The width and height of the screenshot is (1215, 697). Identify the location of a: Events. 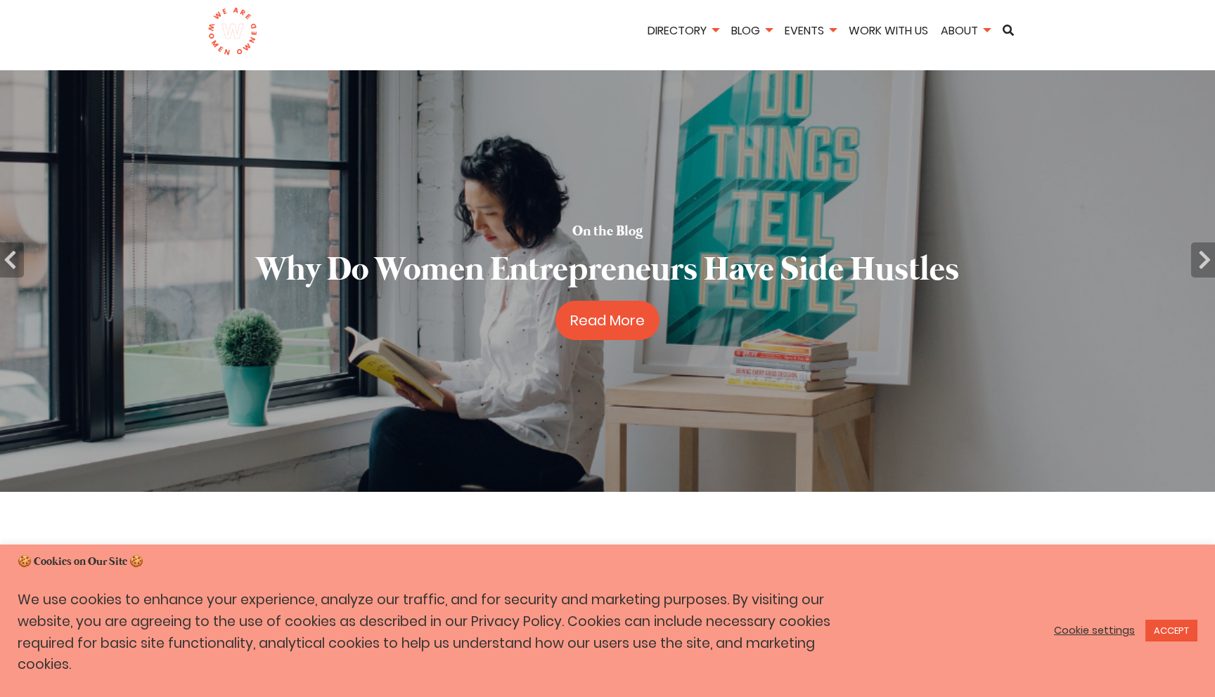
(810, 30).